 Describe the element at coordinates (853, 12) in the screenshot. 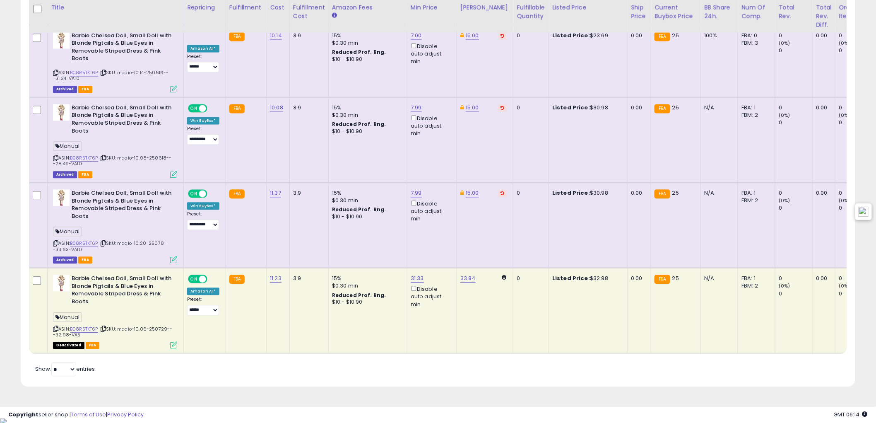

I see `div: Ordered Items` at that location.